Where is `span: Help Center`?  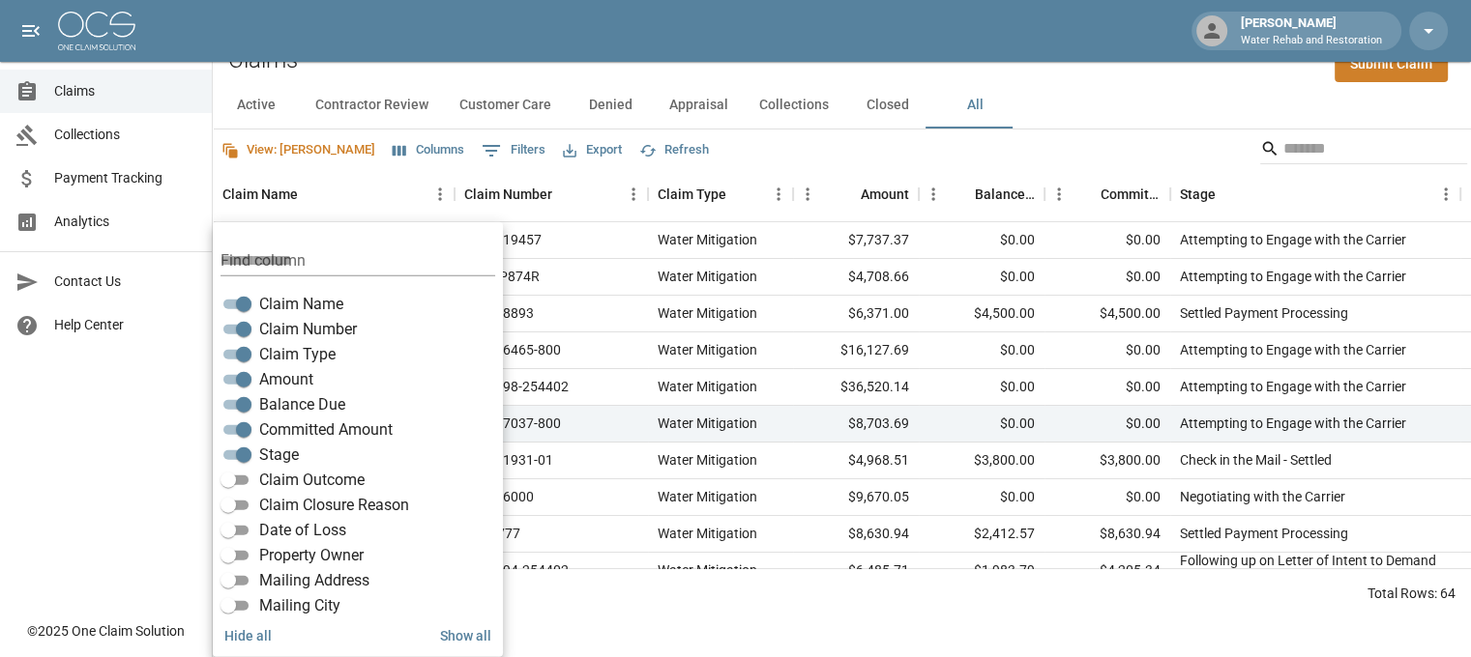 span: Help Center is located at coordinates (125, 325).